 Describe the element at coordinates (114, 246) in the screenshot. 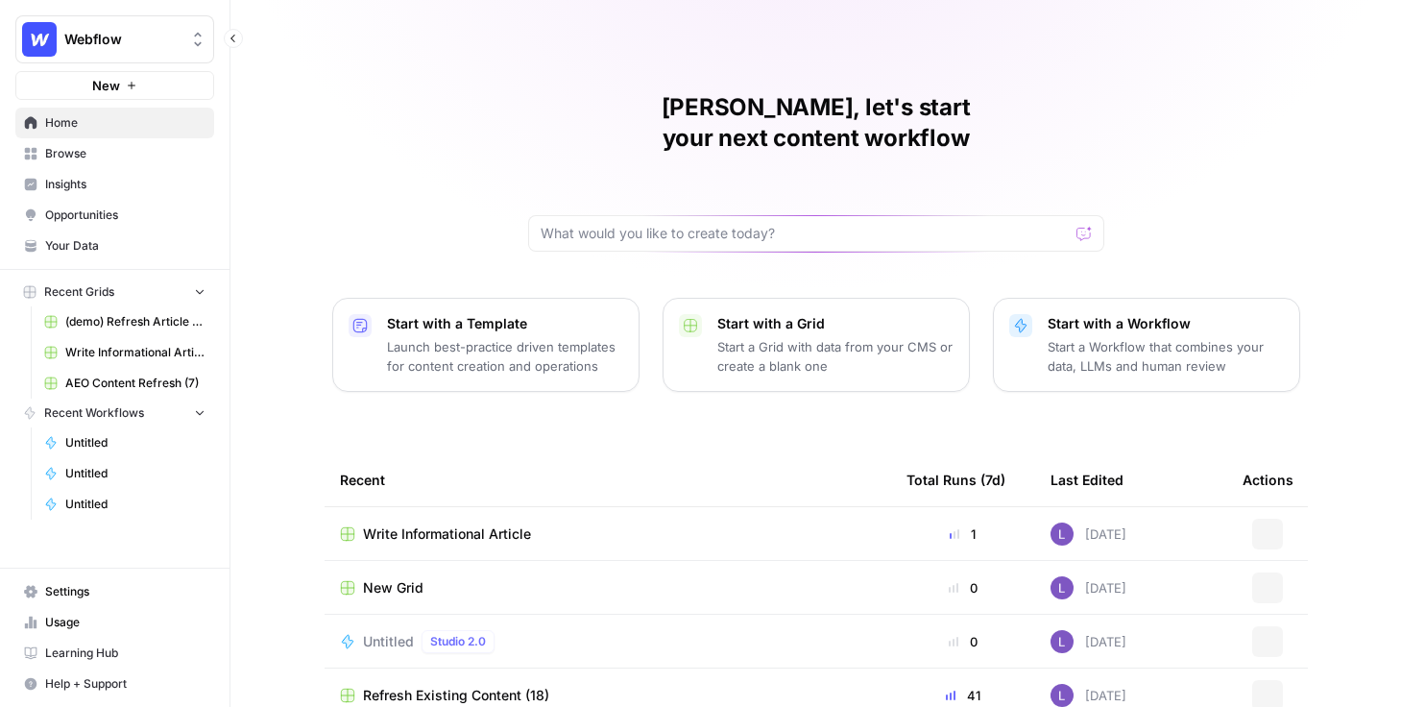

I see `a: Your Data` at that location.